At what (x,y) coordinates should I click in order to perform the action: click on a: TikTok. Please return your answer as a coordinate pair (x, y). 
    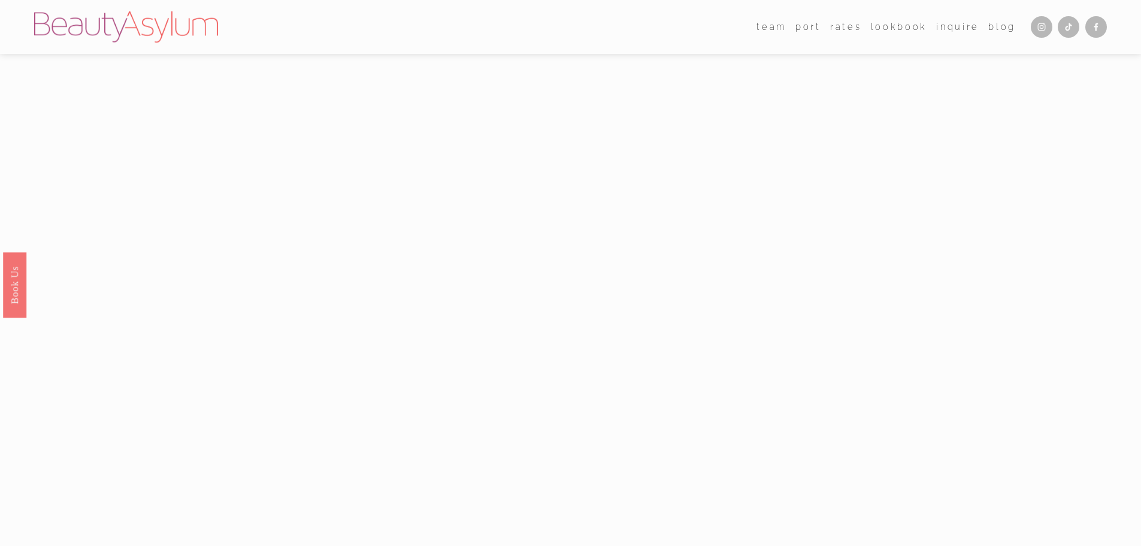
    Looking at the image, I should click on (1069, 27).